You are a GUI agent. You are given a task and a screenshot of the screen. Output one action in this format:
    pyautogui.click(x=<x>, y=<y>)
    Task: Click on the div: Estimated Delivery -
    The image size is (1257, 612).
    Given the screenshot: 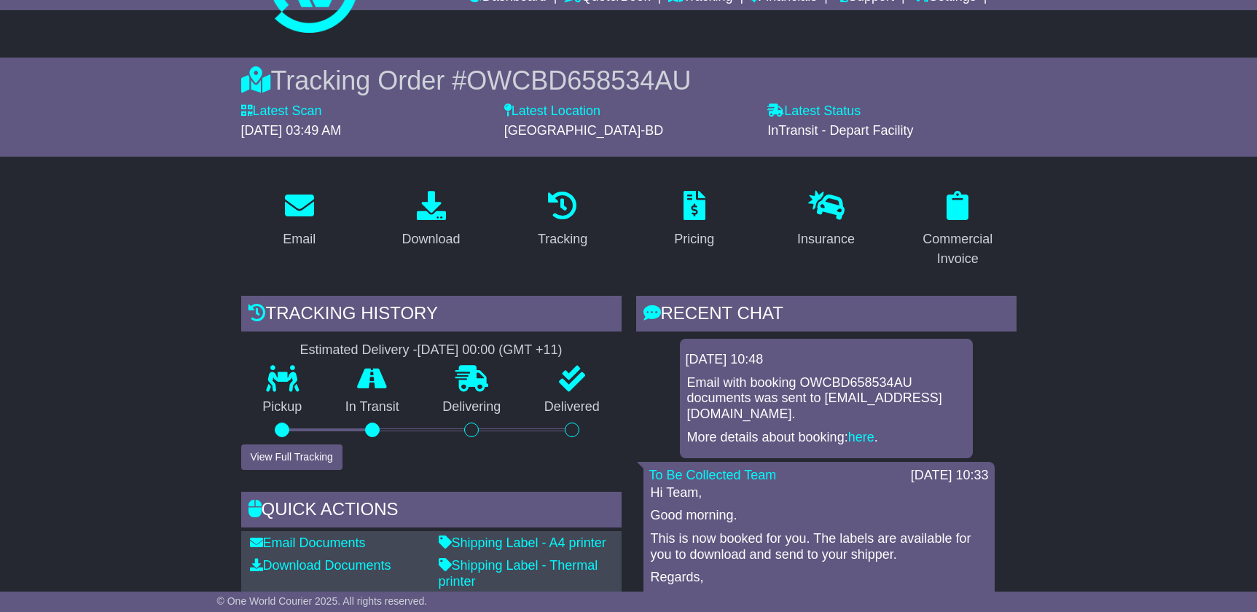 What is the action you would take?
    pyautogui.click(x=431, y=350)
    